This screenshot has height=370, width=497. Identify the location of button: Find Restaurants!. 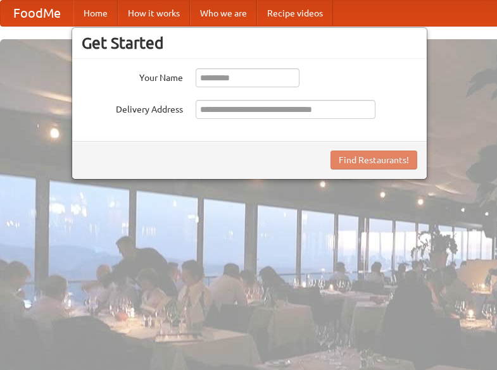
(373, 160).